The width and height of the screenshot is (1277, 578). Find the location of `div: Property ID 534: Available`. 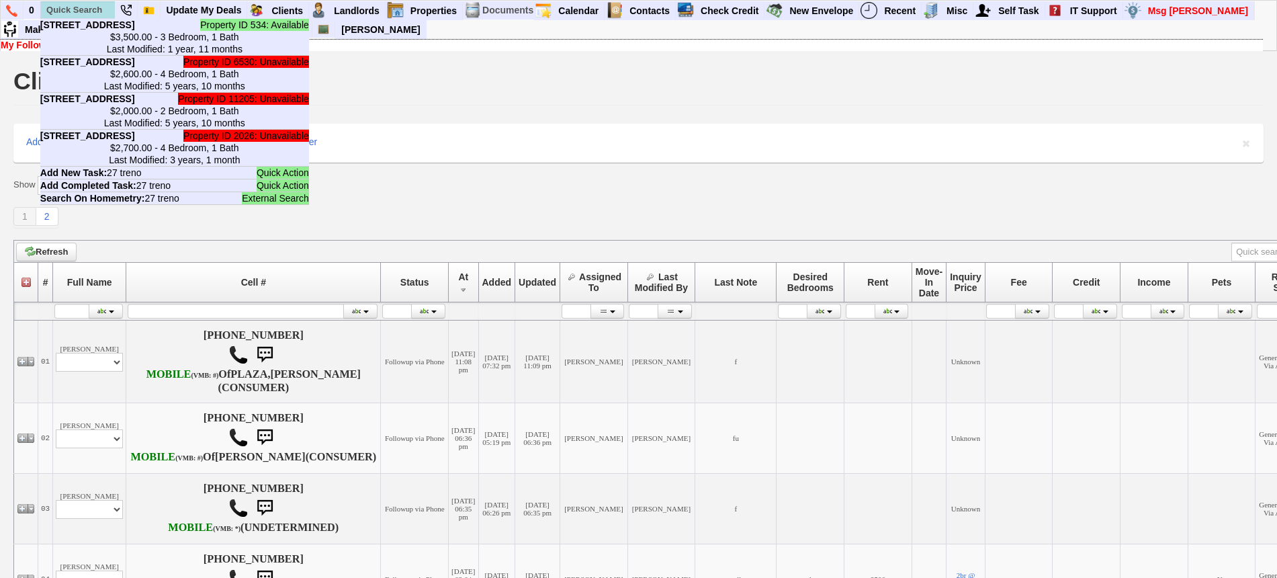

div: Property ID 534: Available is located at coordinates (255, 25).